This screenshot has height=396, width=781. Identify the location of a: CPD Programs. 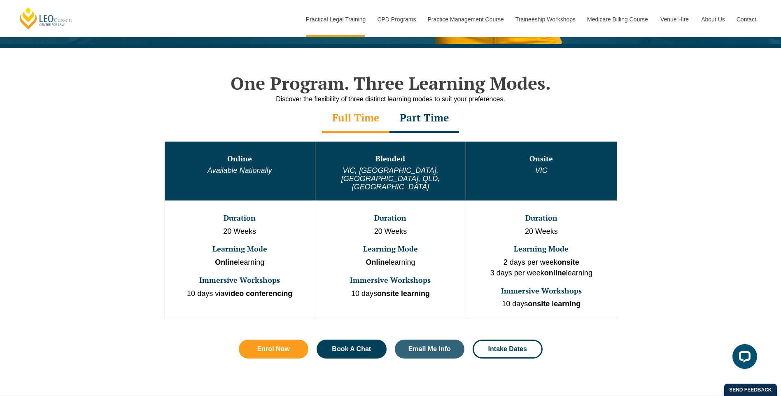
(396, 19).